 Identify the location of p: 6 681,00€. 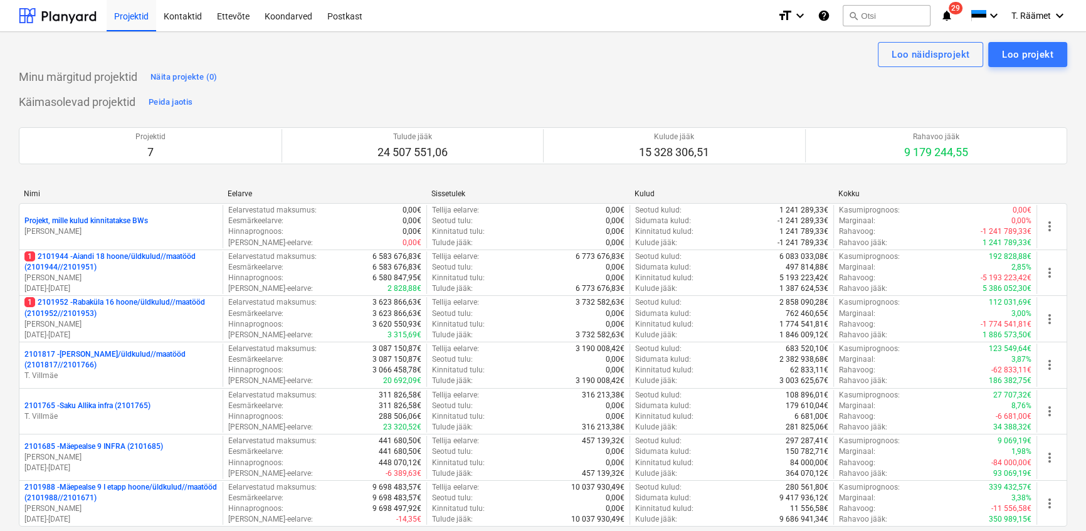
(812, 416).